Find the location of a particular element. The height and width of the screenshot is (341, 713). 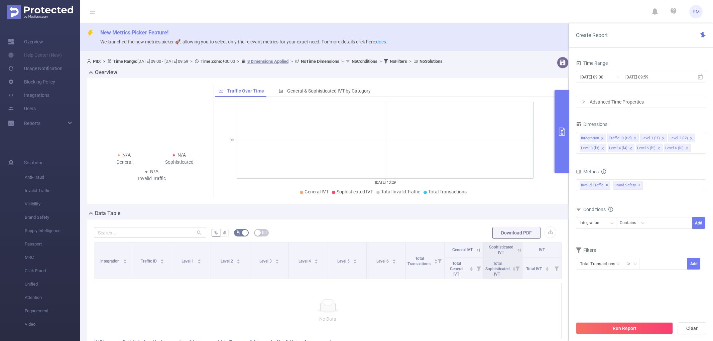

span: General & Sophisticated IVT by Category is located at coordinates (329, 91).